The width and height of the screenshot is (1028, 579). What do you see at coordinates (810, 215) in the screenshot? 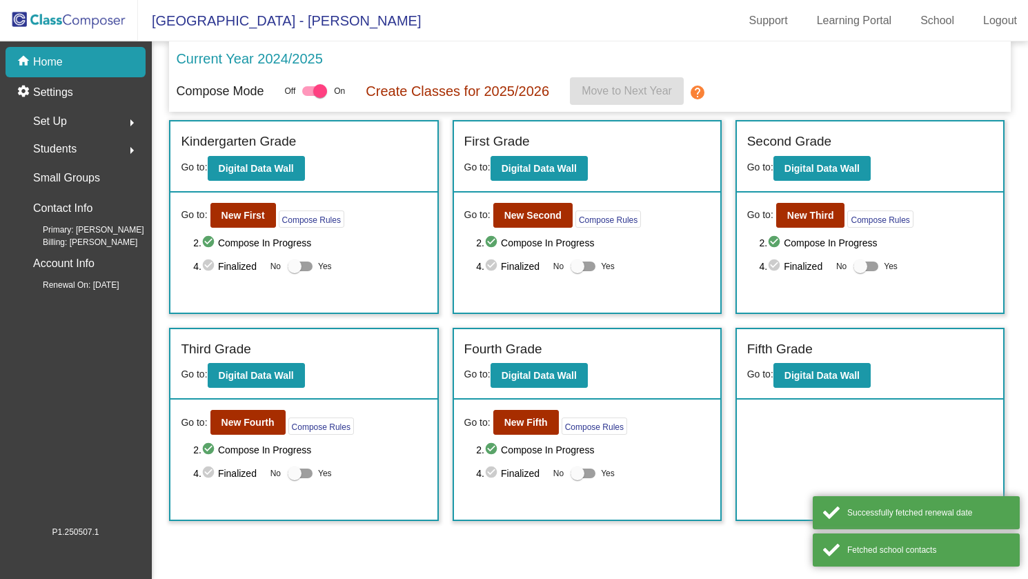
I see `b: New Third` at bounding box center [810, 215].